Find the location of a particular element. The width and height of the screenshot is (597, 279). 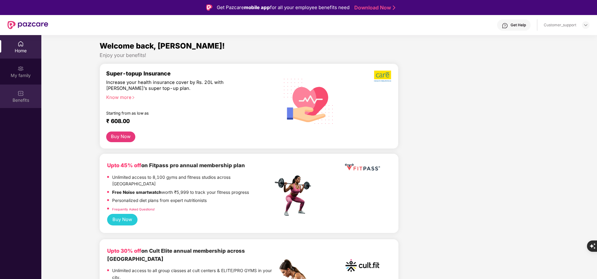

b: Upto 30% off is located at coordinates (124, 251).